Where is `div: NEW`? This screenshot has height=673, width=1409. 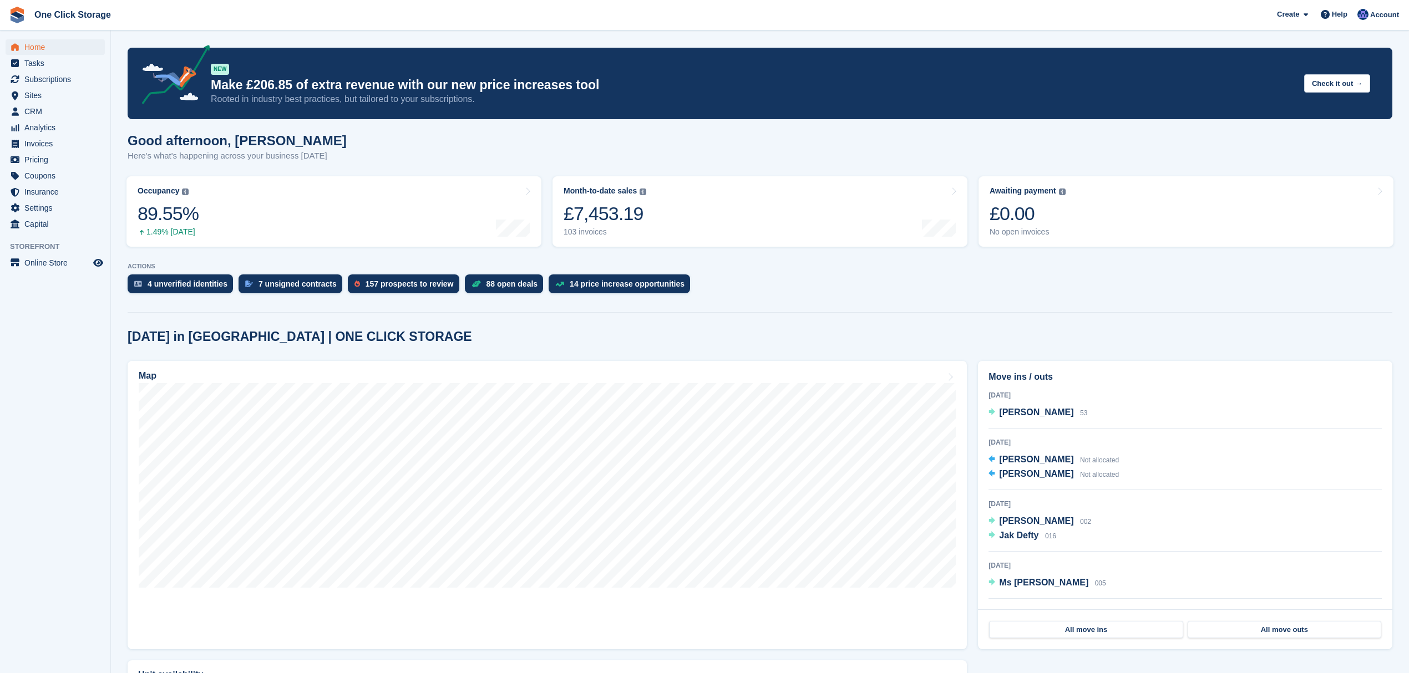
div: NEW is located at coordinates (220, 69).